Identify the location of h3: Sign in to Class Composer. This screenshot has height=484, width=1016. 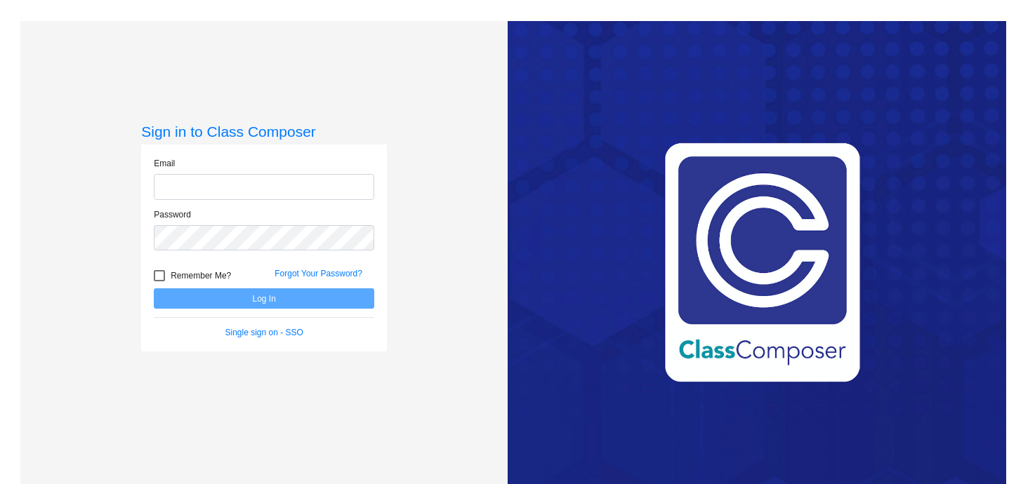
(264, 131).